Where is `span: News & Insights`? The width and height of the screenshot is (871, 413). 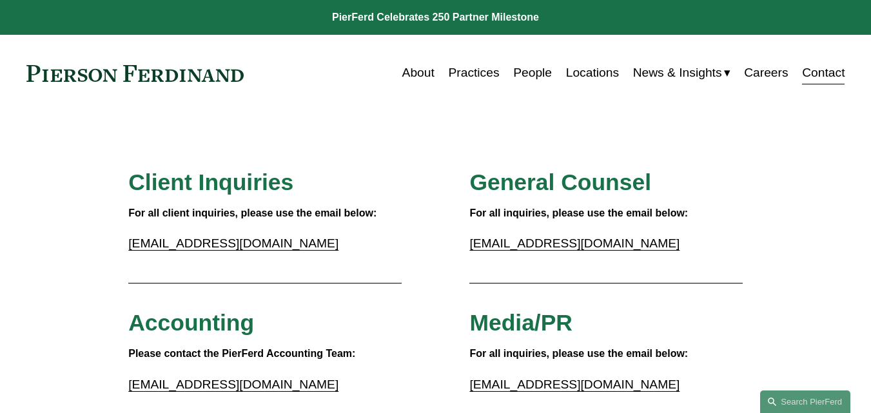
span: News & Insights is located at coordinates (678, 73).